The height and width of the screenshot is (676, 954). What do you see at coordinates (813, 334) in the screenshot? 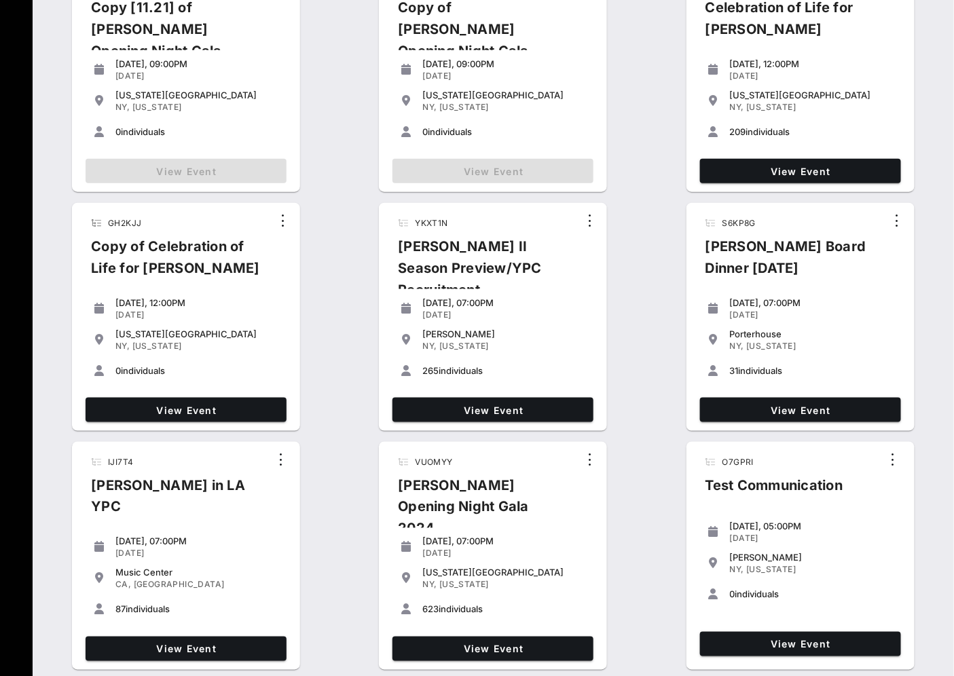
I see `div: Porterhouse` at bounding box center [813, 334].